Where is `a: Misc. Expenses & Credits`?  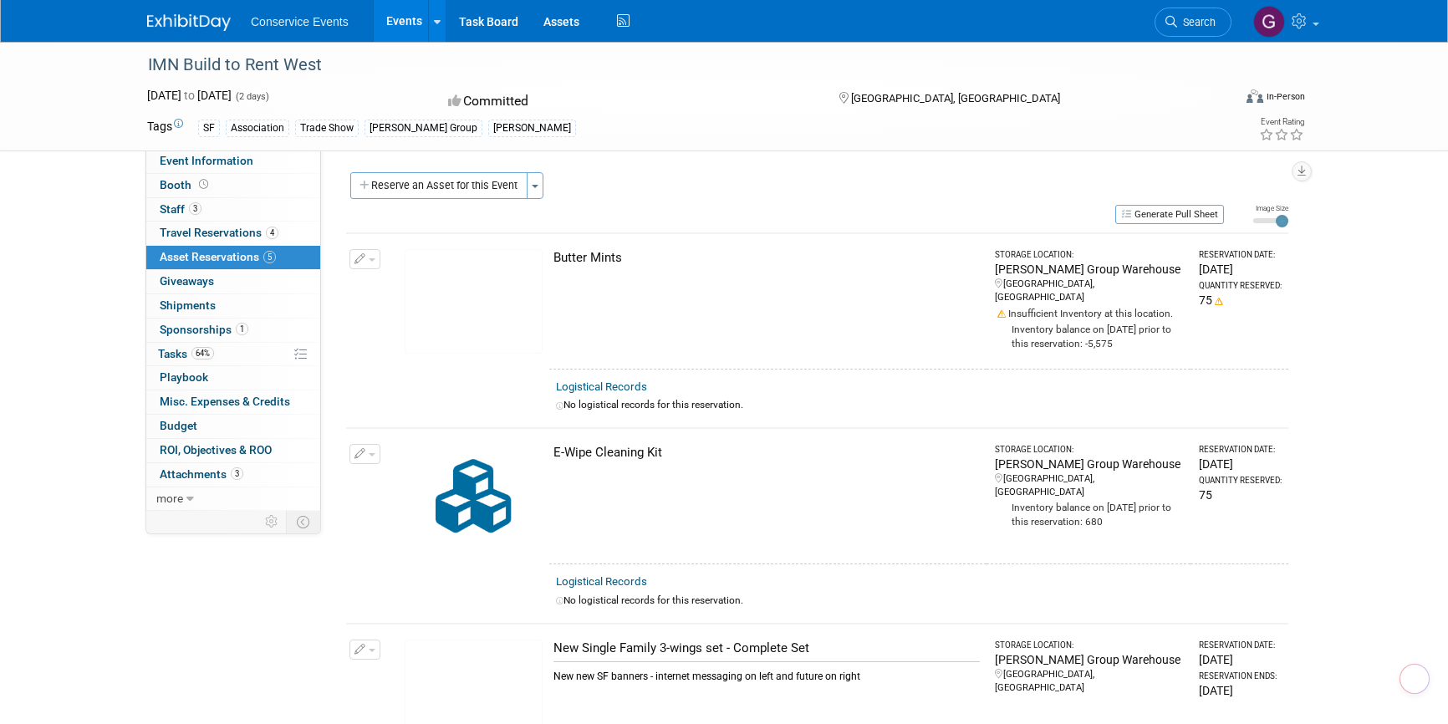 a: Misc. Expenses & Credits is located at coordinates (233, 402).